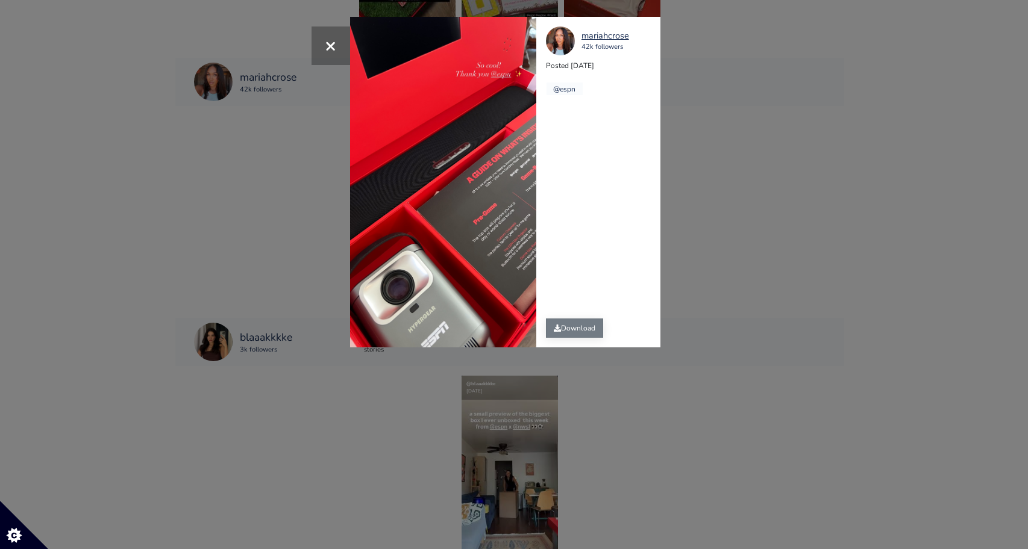  I want to click on div: 42k followers, so click(605, 47).